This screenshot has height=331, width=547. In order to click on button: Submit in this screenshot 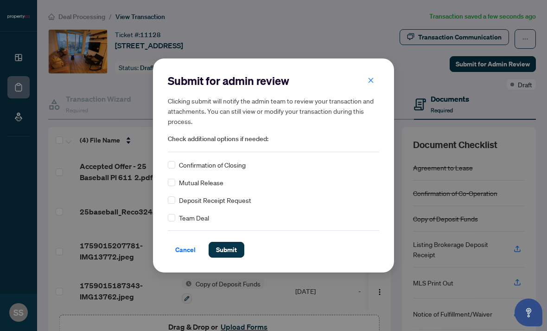, I will do `click(226, 249)`.